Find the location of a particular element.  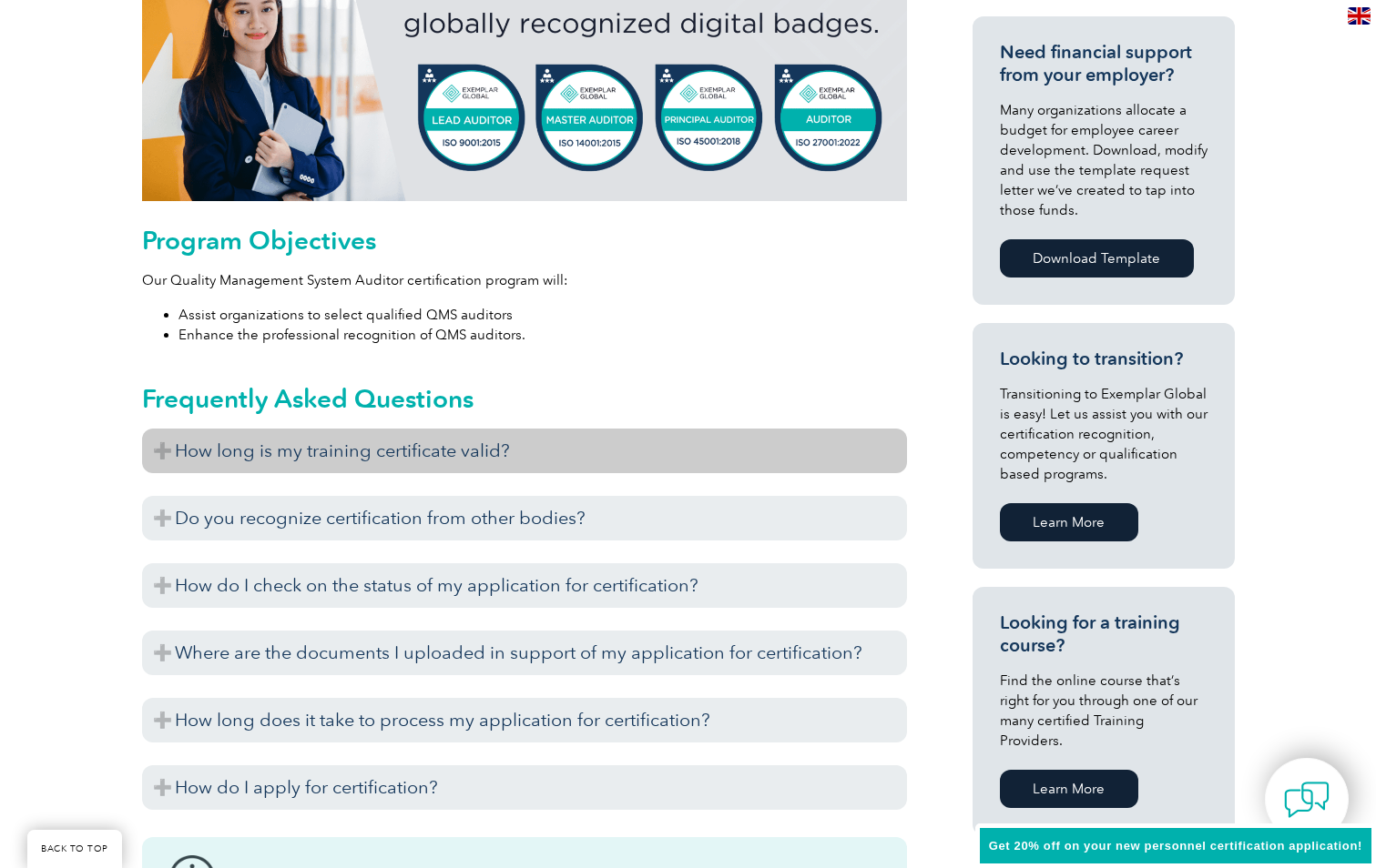

h3: Do you recognize certification from other bodies? is located at coordinates (524, 518).